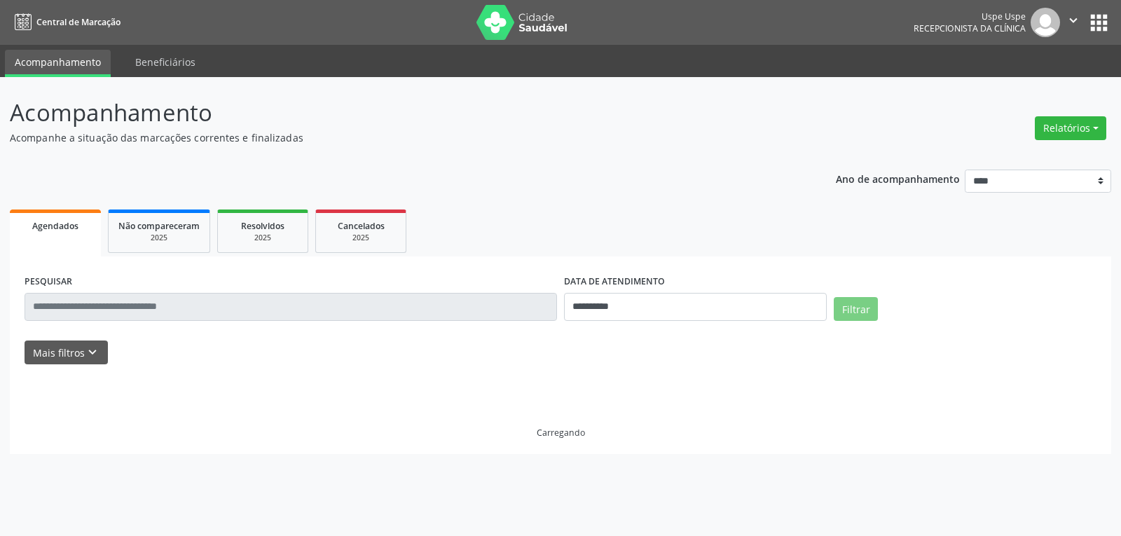  I want to click on a: Central de Marcação, so click(65, 22).